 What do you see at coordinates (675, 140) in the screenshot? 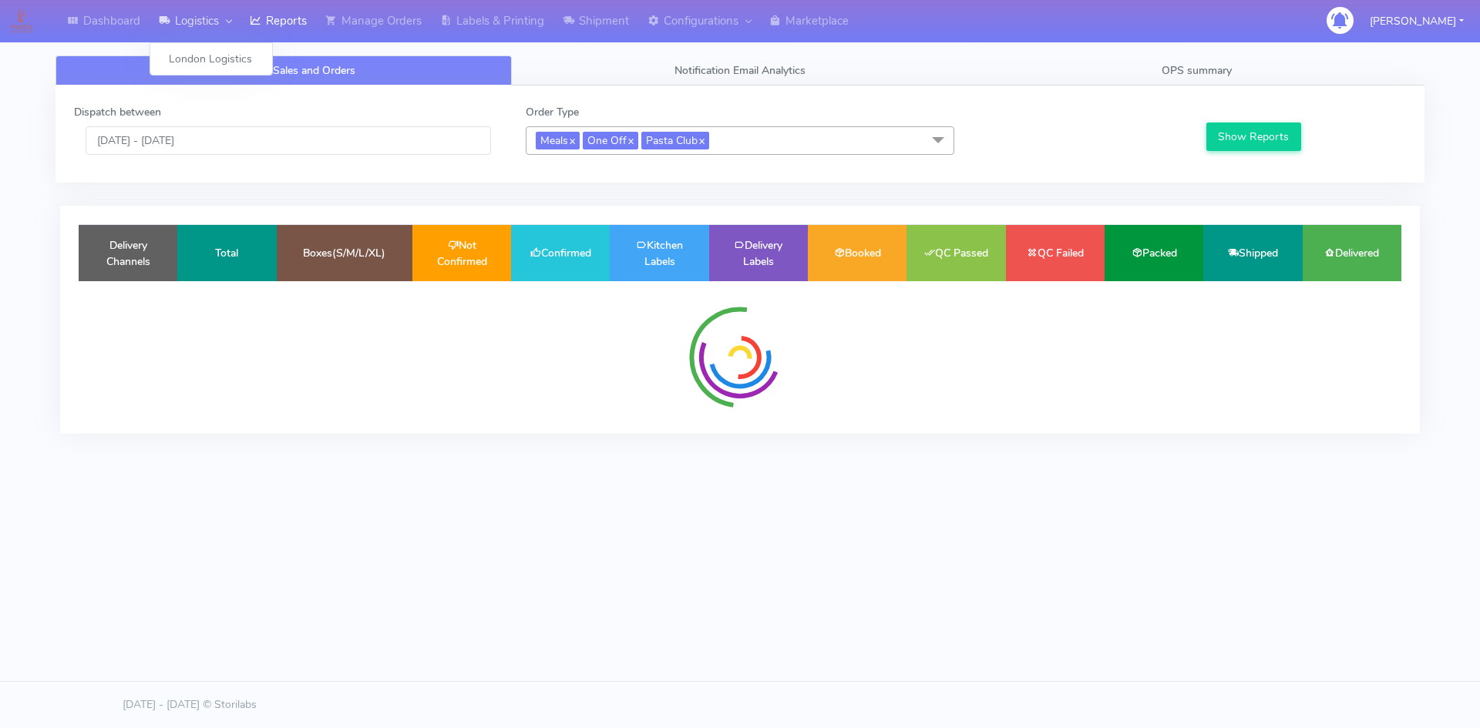
I see `span: Pasta Club` at bounding box center [675, 140].